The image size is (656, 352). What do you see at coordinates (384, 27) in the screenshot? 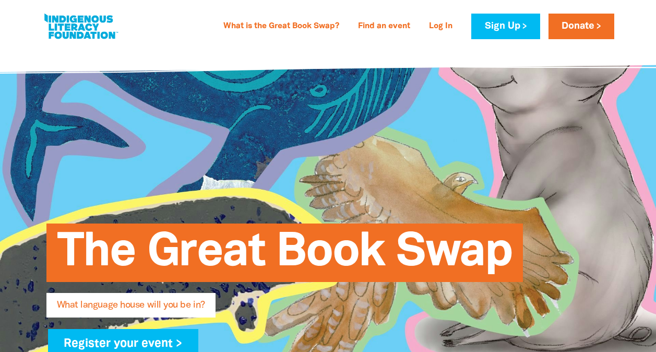
I see `a: Find an event` at bounding box center [384, 27].